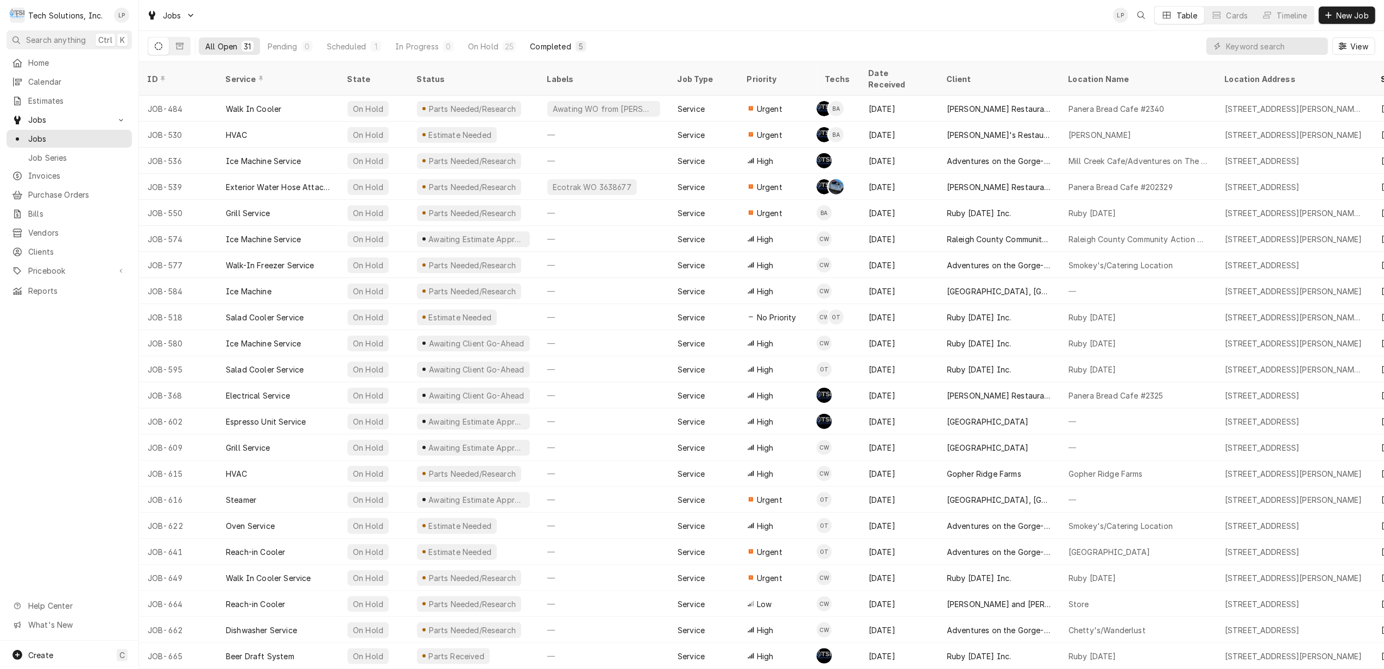  Describe the element at coordinates (178, 135) in the screenshot. I see `div: JOB-530` at that location.